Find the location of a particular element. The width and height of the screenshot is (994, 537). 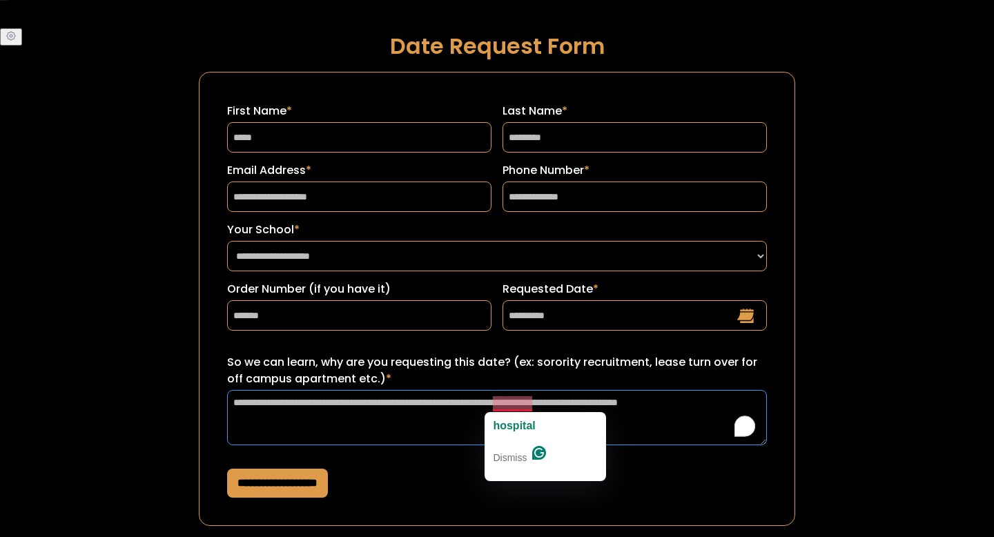

label: Requested Date is located at coordinates (635, 289).